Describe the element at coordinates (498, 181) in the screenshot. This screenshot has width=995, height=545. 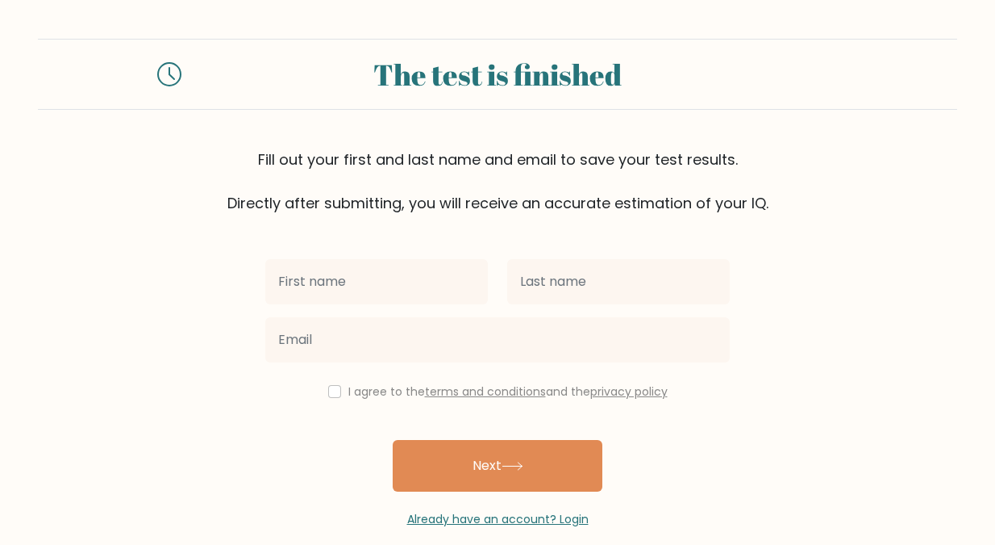
I see `div: Fill out your first and last name and email to save your test results. Directly after submitting,...` at that location.